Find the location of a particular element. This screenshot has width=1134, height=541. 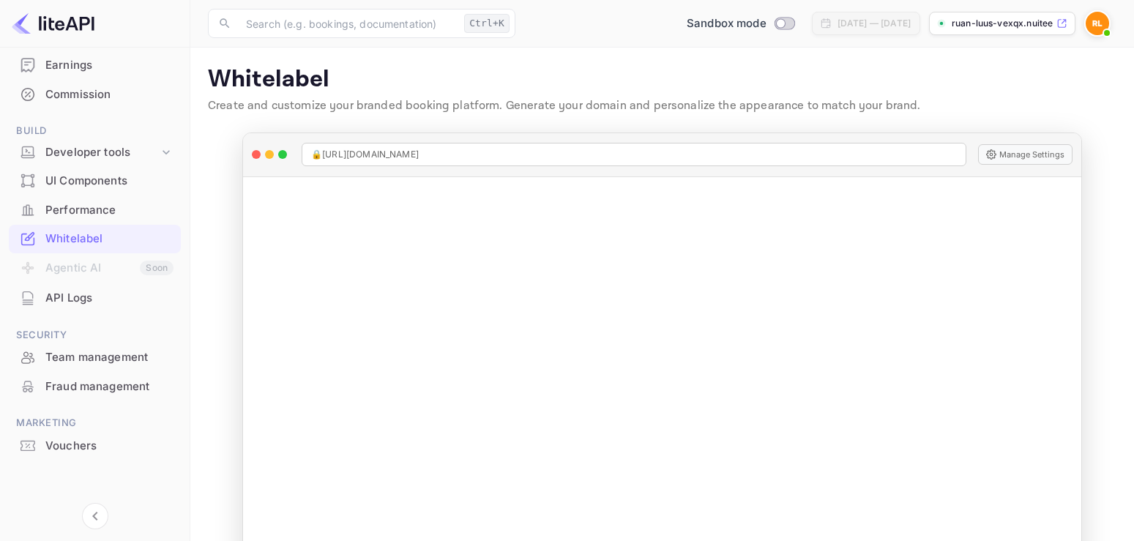

div: Switch to Production mode is located at coordinates (740, 23).